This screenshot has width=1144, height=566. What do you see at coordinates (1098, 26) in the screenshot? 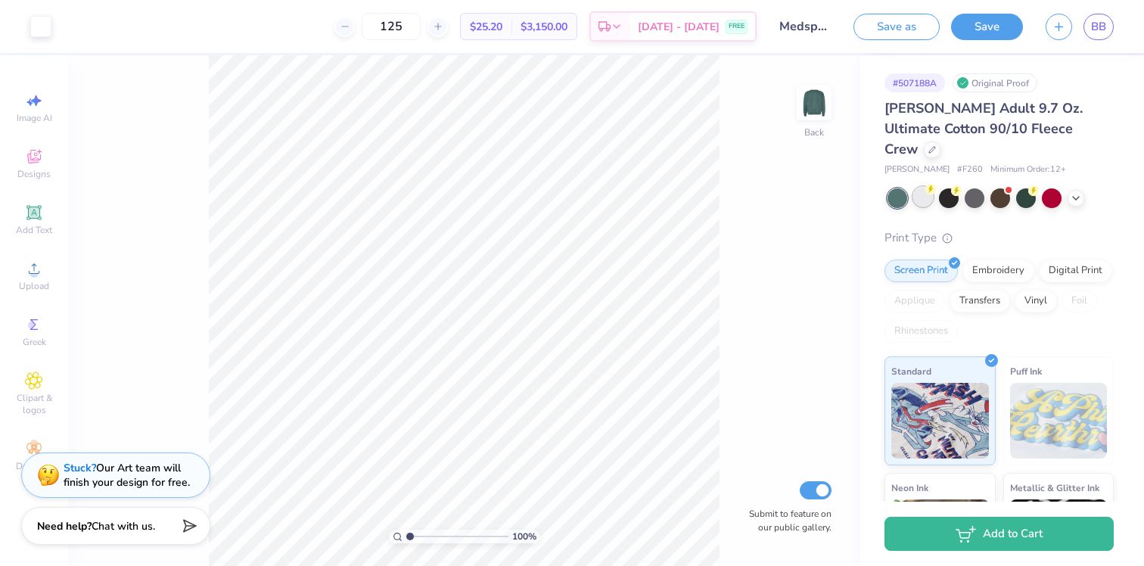
I see `a: BB` at bounding box center [1098, 26].